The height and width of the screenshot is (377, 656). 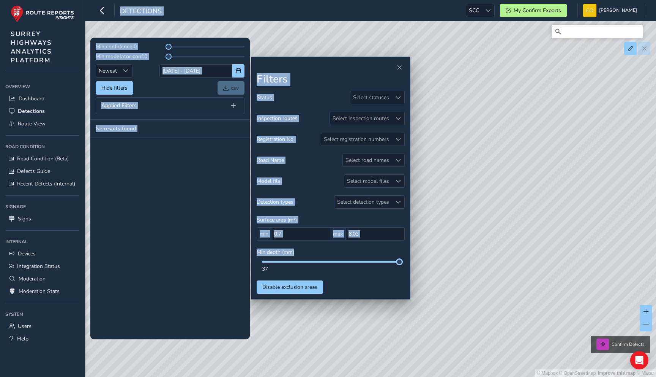 I want to click on a: Devices, so click(x=42, y=253).